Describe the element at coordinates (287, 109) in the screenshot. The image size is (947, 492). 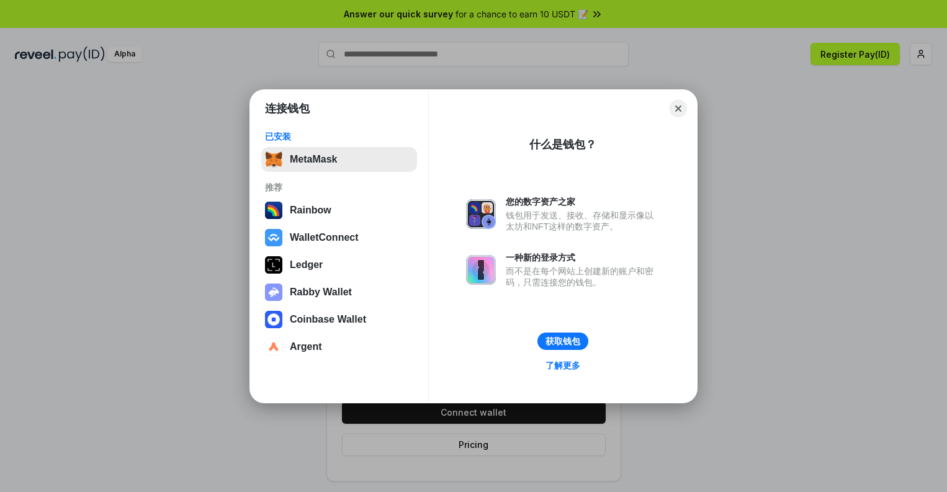
I see `h1: 连接钱包` at that location.